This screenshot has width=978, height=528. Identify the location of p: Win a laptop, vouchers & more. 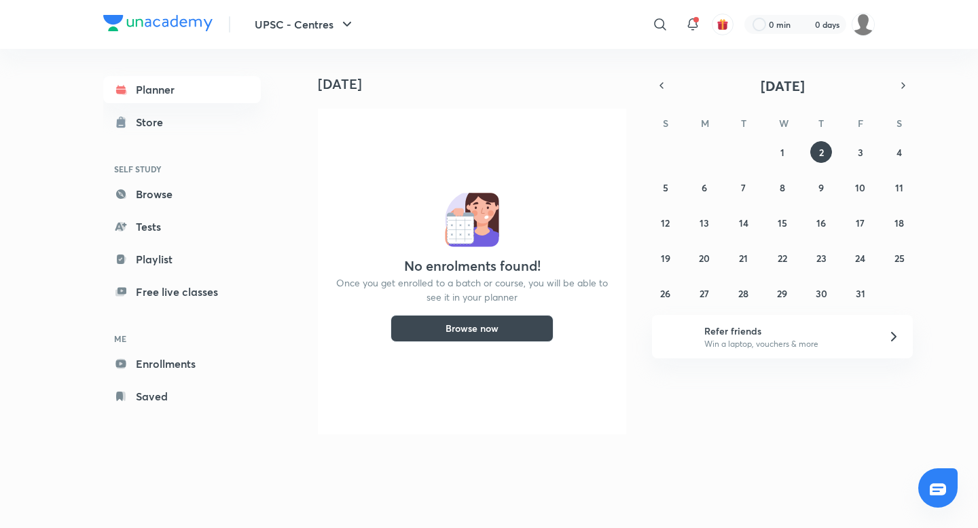
(788, 344).